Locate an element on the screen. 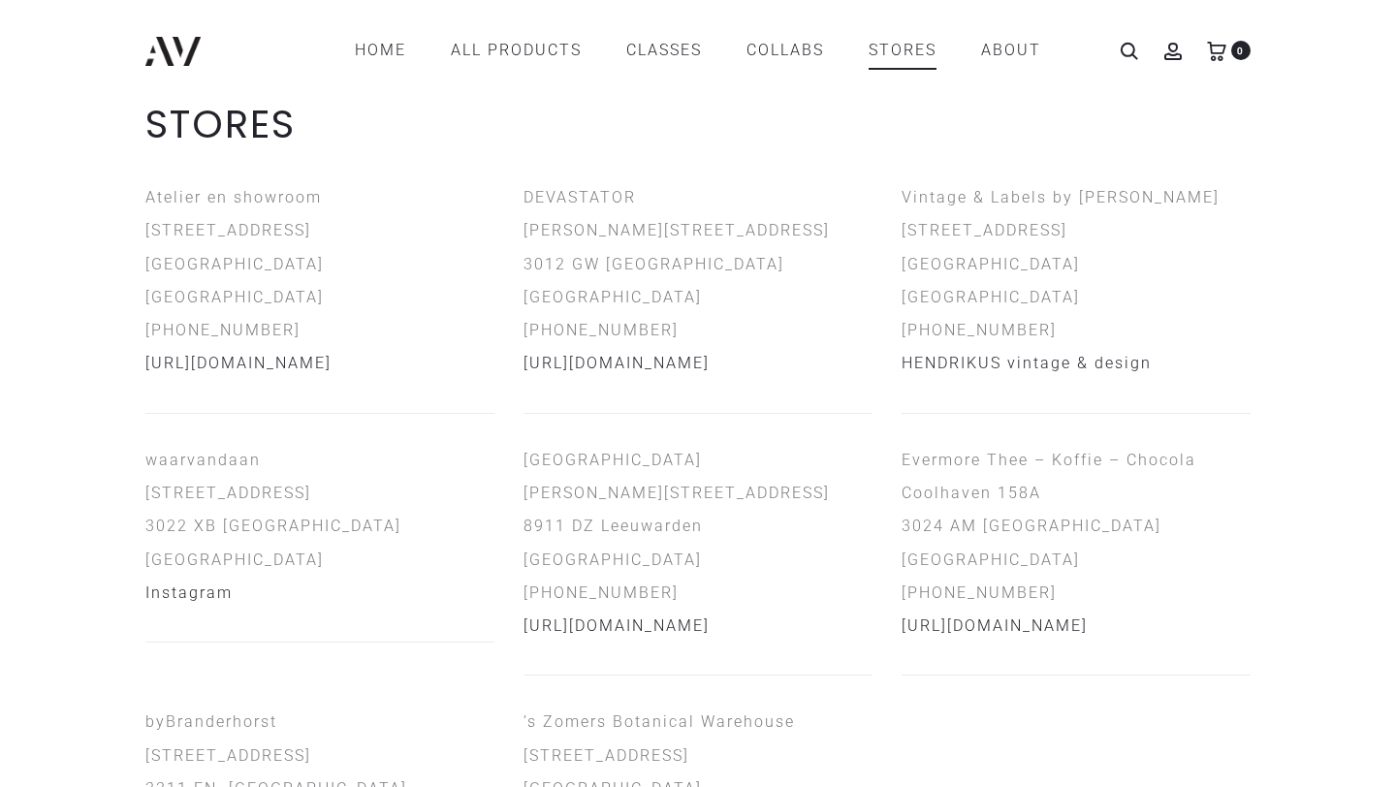  a: Instagram is located at coordinates (189, 592).